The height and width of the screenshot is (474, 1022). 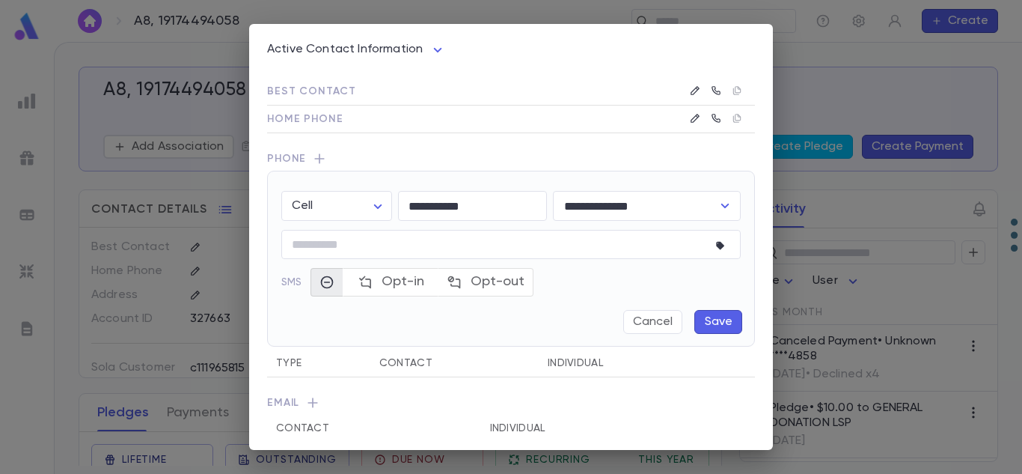 I want to click on span: Opt-out, so click(x=497, y=282).